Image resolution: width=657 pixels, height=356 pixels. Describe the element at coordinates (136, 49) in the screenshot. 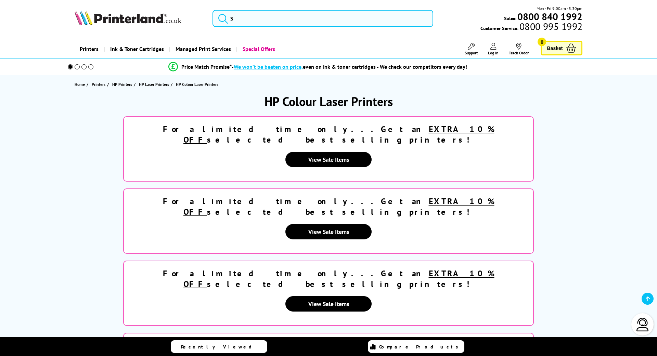

I see `a: Ink & Toner Cartridges` at that location.